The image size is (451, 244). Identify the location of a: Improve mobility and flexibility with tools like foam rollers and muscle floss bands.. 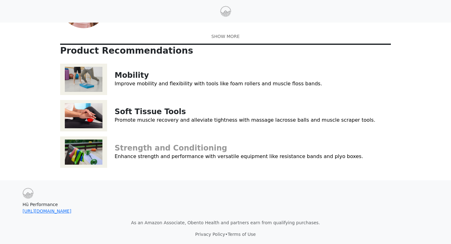
(218, 83).